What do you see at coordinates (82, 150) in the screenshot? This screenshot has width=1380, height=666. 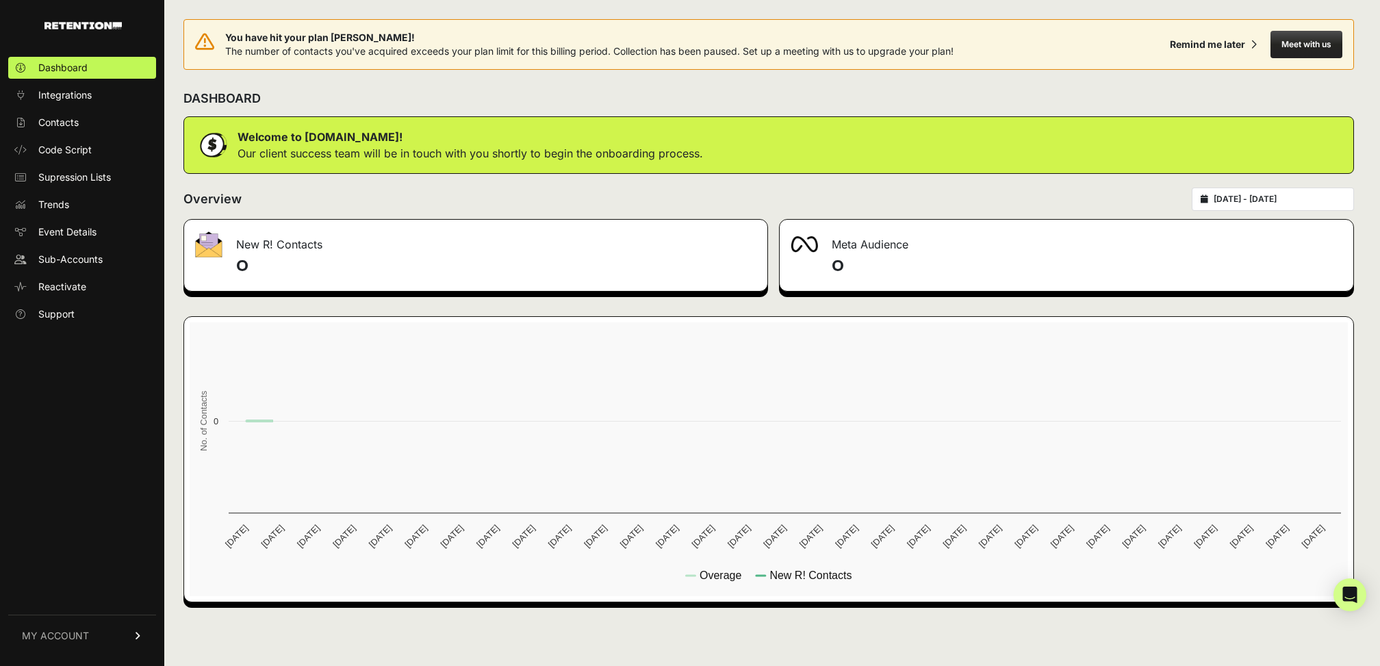 I see `a: Code Script` at bounding box center [82, 150].